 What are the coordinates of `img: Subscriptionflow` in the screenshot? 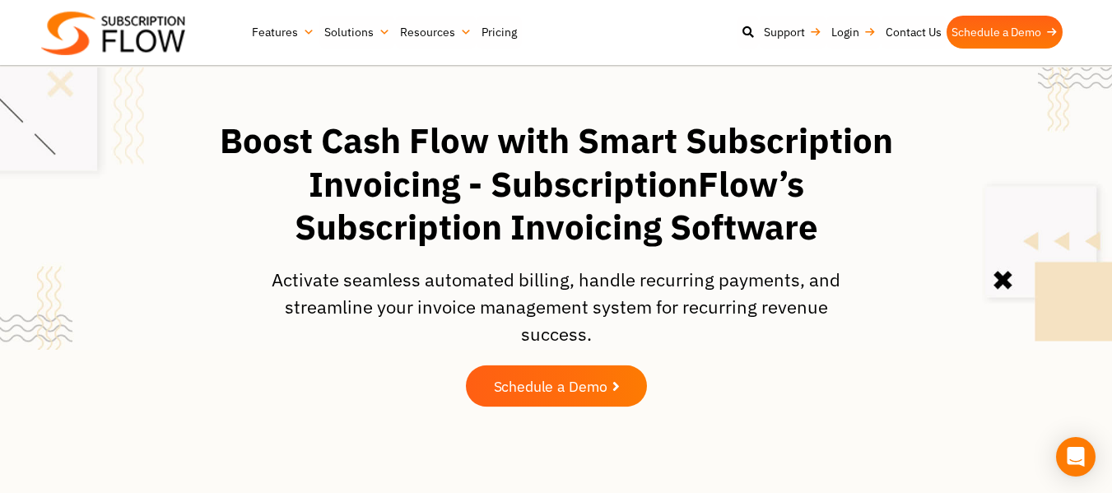 It's located at (113, 33).